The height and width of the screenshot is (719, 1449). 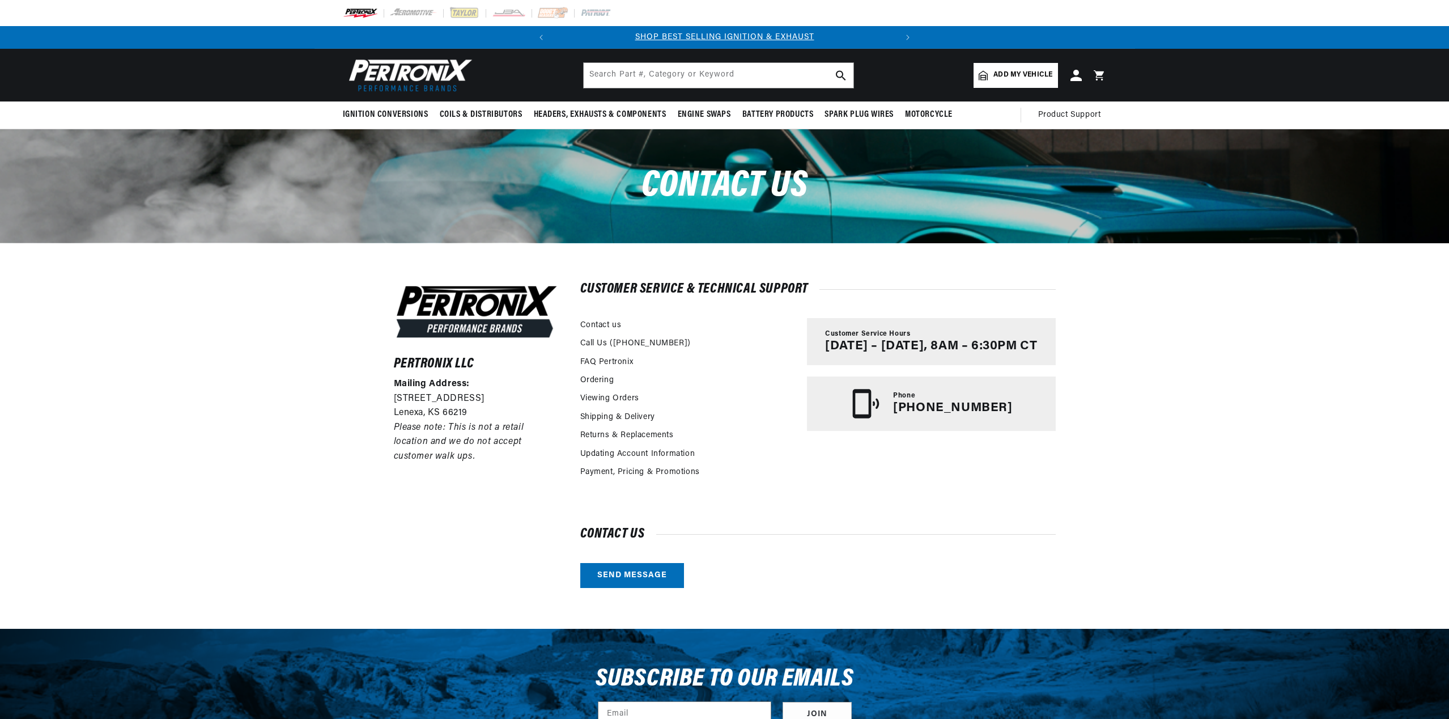 What do you see at coordinates (627, 435) in the screenshot?
I see `a: Returns & Replacements` at bounding box center [627, 435].